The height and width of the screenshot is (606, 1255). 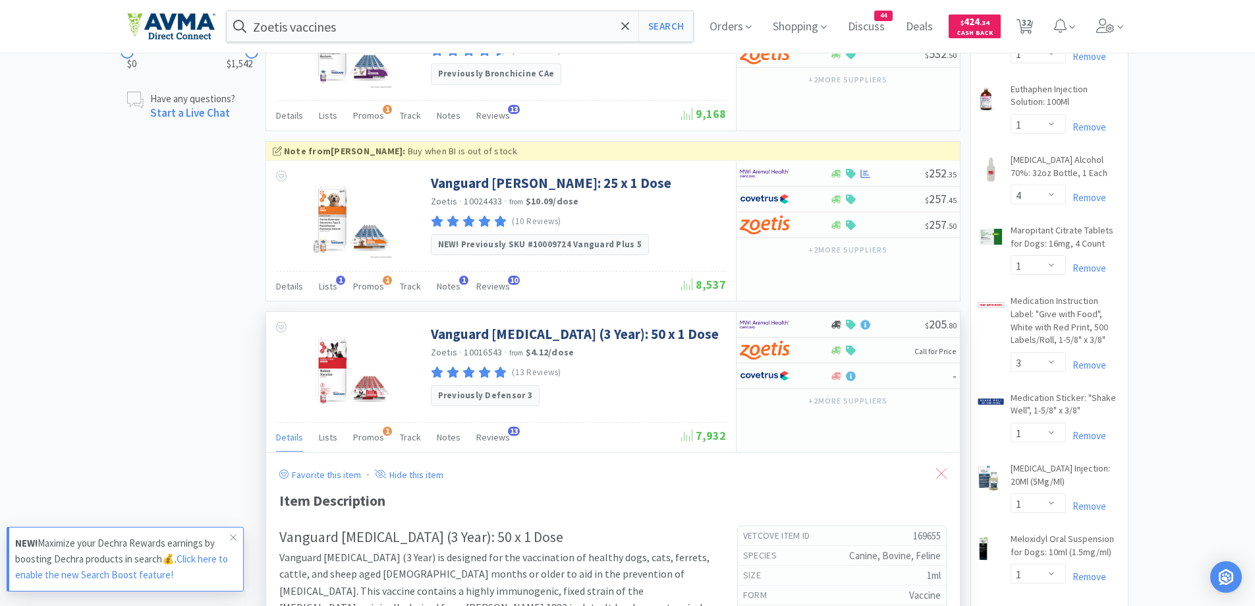 I want to click on h6: Species, so click(x=765, y=556).